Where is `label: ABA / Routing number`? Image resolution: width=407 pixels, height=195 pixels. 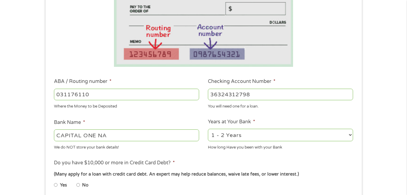 label: ABA / Routing number is located at coordinates (83, 81).